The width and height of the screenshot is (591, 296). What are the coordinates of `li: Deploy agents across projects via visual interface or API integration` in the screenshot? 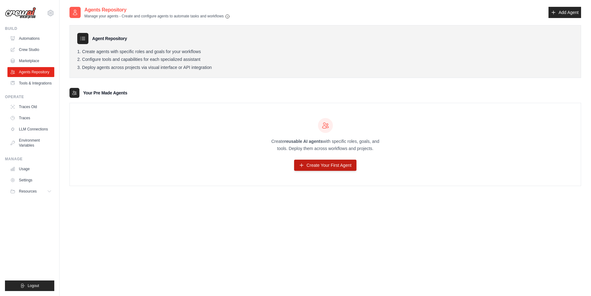 It's located at (325, 68).